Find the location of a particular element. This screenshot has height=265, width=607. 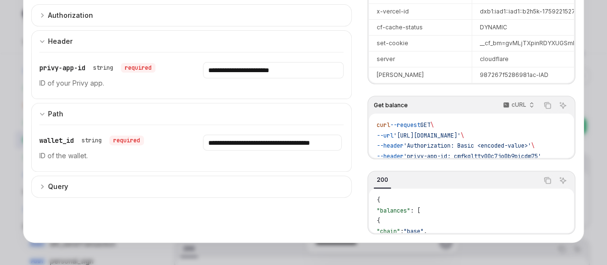

input: Enter privy-app-id is located at coordinates (273, 70).